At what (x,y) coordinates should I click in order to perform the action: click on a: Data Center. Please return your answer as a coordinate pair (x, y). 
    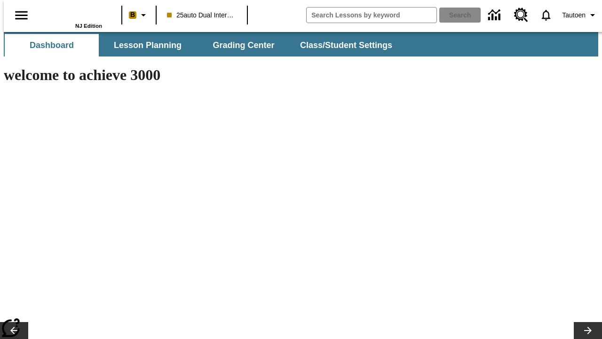
    Looking at the image, I should click on (496, 15).